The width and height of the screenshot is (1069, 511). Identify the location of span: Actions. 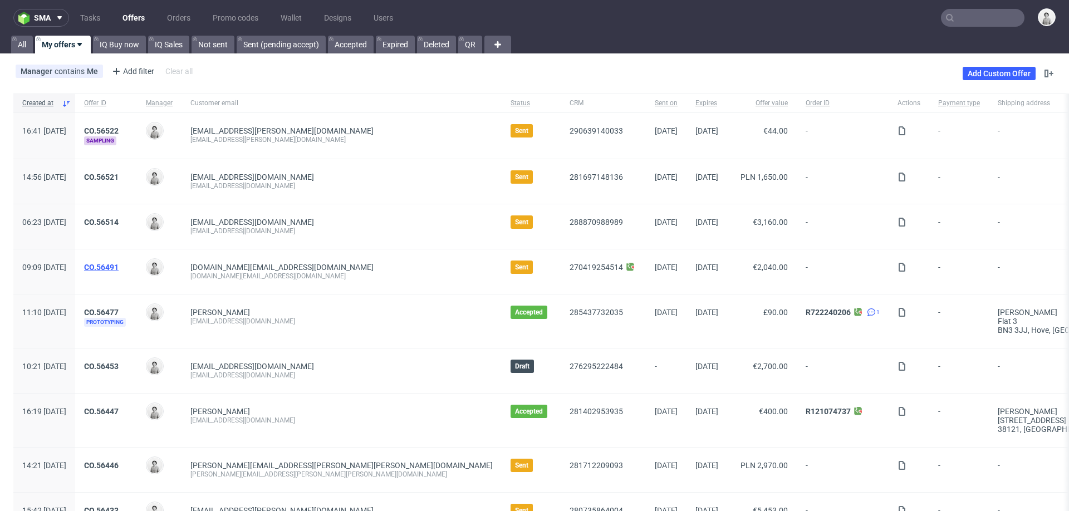
(909, 103).